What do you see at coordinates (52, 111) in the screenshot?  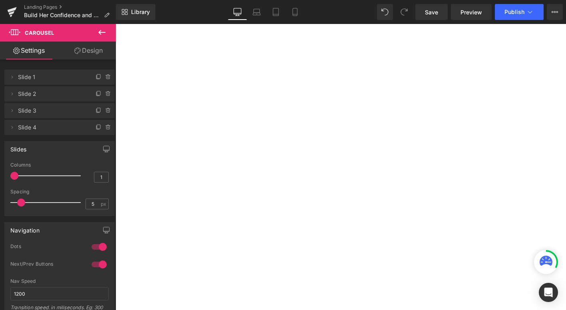 I see `span: Slide 3` at bounding box center [52, 111].